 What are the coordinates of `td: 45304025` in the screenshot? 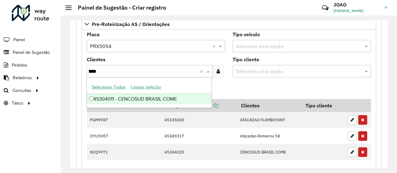 It's located at (199, 152).